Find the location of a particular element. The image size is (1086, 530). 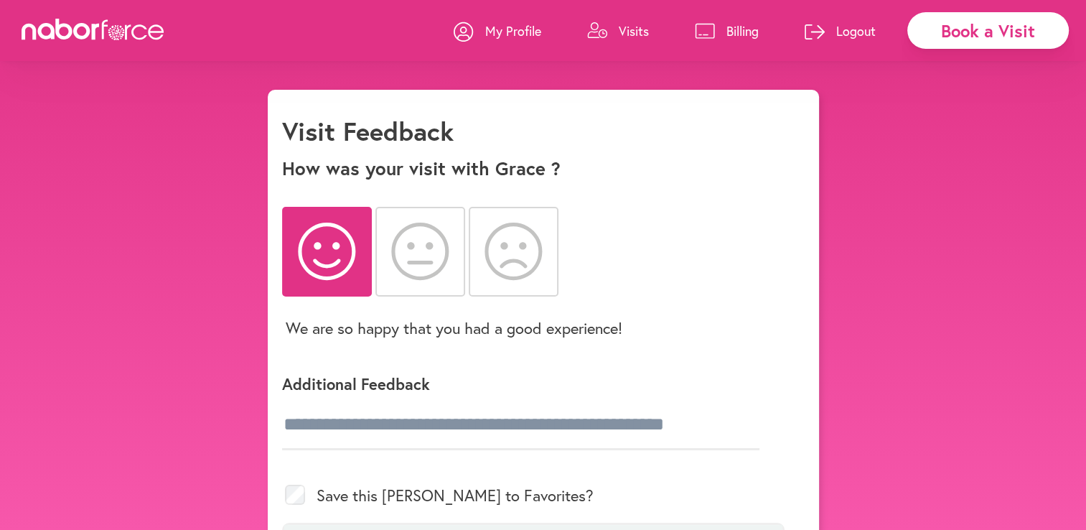

a: Billing is located at coordinates (726, 31).